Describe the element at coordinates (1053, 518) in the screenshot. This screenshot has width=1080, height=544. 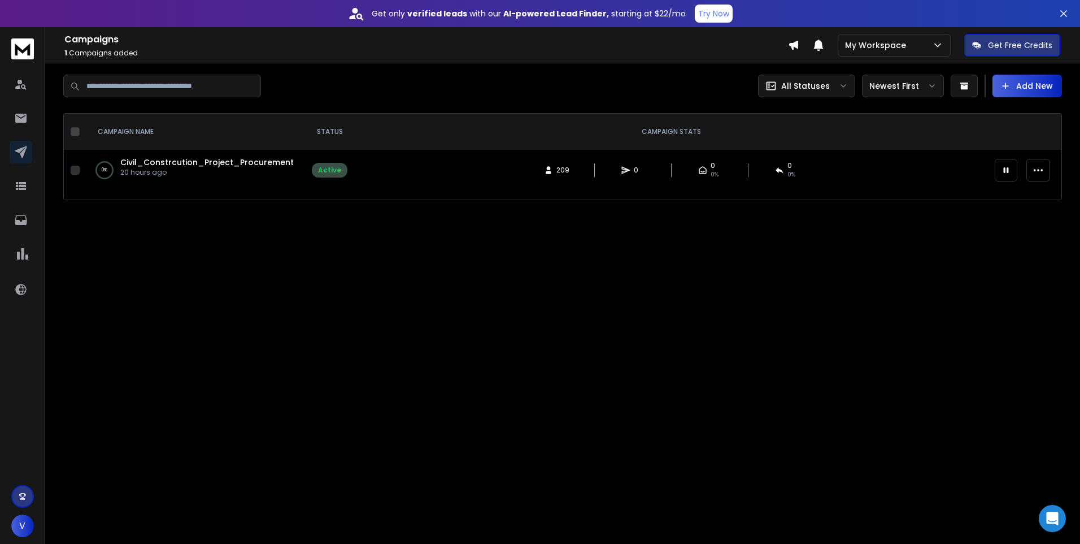
I see `div: Open Intercom Messenger` at that location.